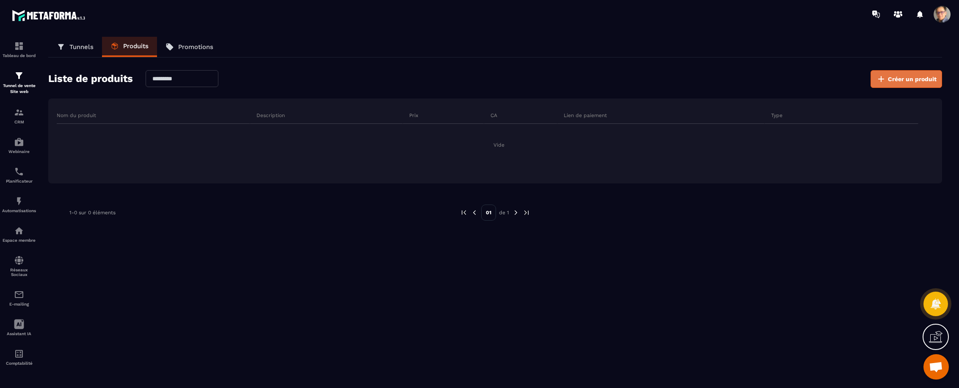 This screenshot has width=959, height=388. Describe the element at coordinates (19, 116) in the screenshot. I see `a: formationformationCRM` at that location.